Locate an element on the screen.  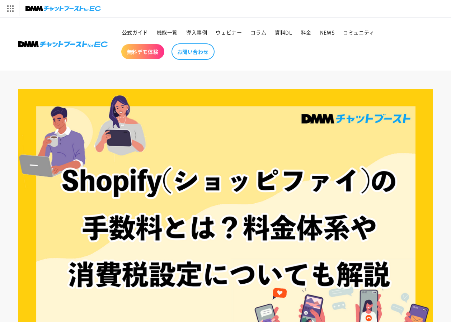
span: 導入事例 is located at coordinates (197, 32).